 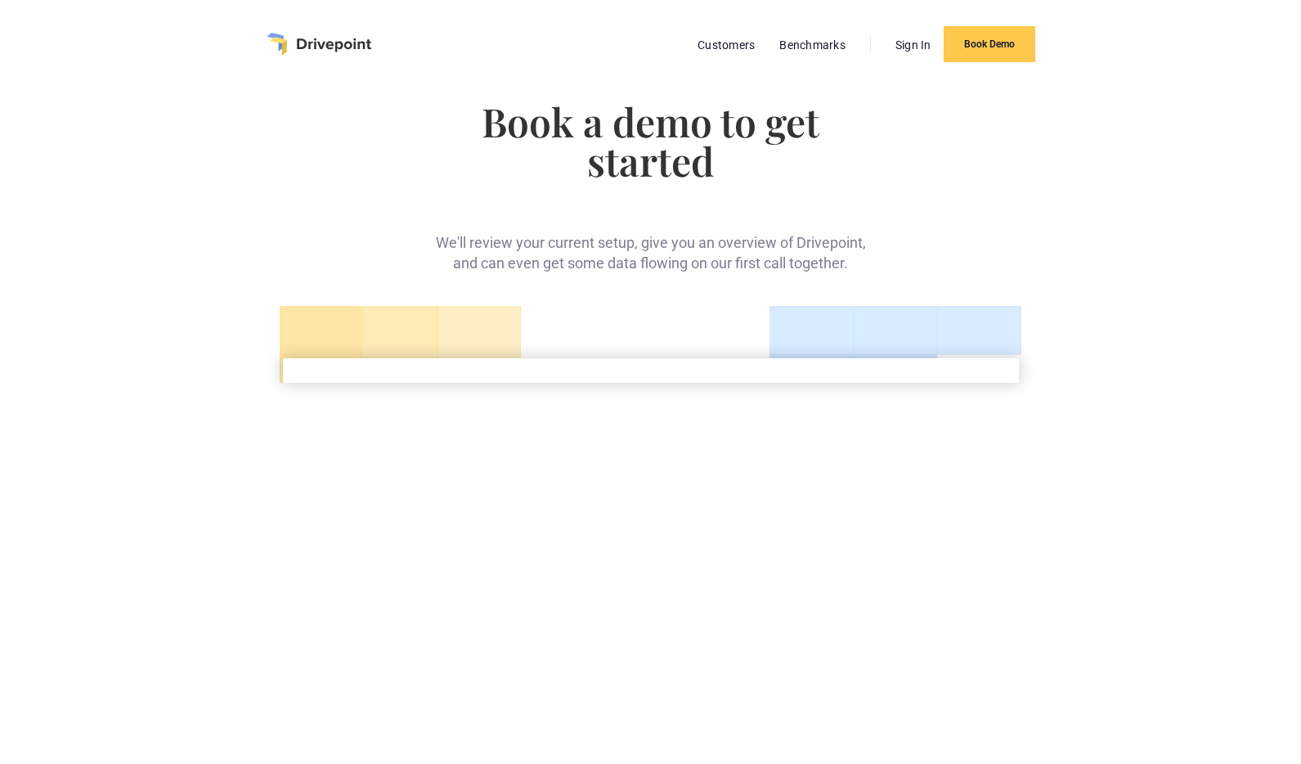 I want to click on div: We'll review your current setup, give you an overview of Drivepoint, and can even get some data f..., so click(x=650, y=240).